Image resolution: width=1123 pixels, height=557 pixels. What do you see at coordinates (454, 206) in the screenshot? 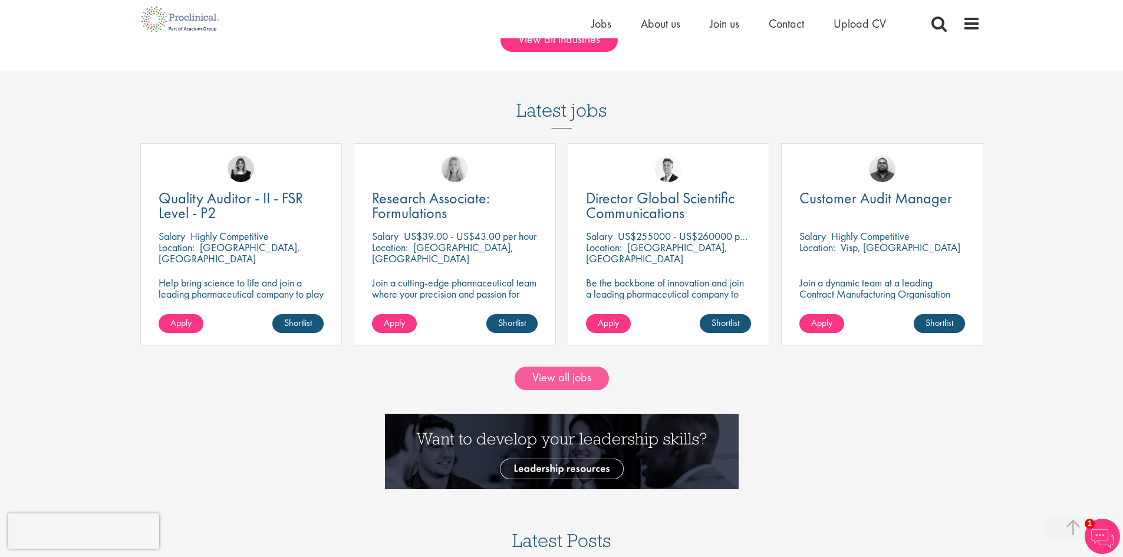
I see `a: Research Associate: Formulations` at bounding box center [454, 206].